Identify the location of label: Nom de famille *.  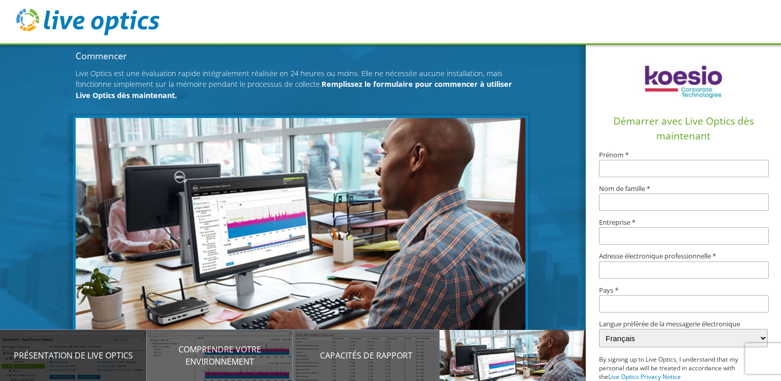
(683, 189).